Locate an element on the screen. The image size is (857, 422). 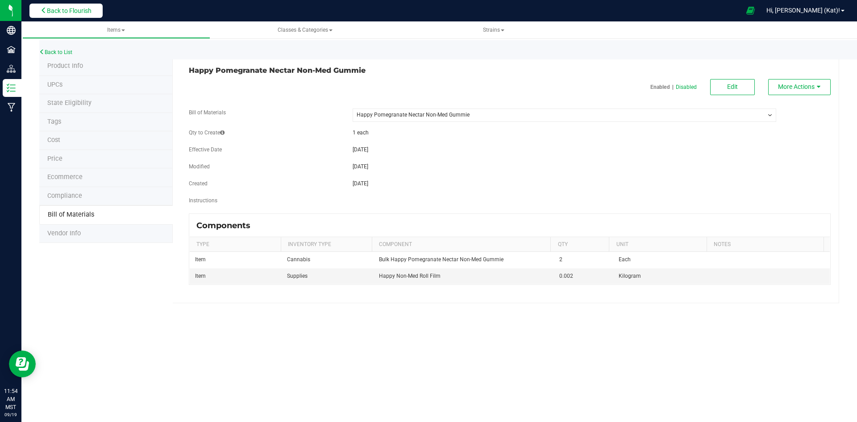
label: Bill of Materials is located at coordinates (207, 113).